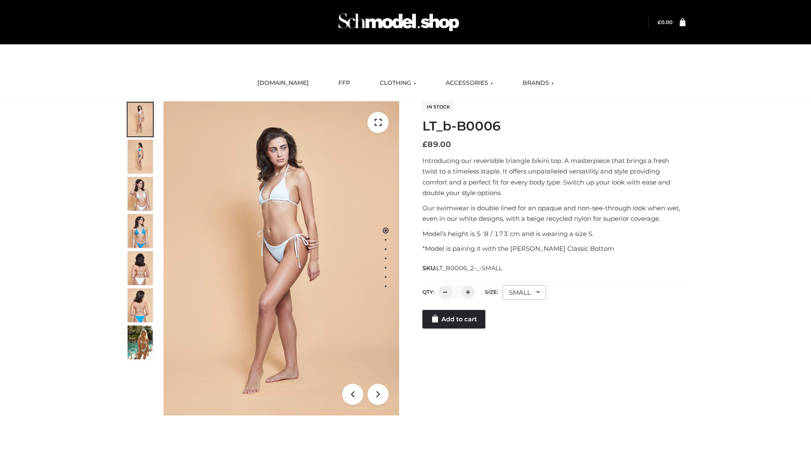 This screenshot has width=811, height=456. What do you see at coordinates (491, 292) in the screenshot?
I see `label: Size:` at bounding box center [491, 292].